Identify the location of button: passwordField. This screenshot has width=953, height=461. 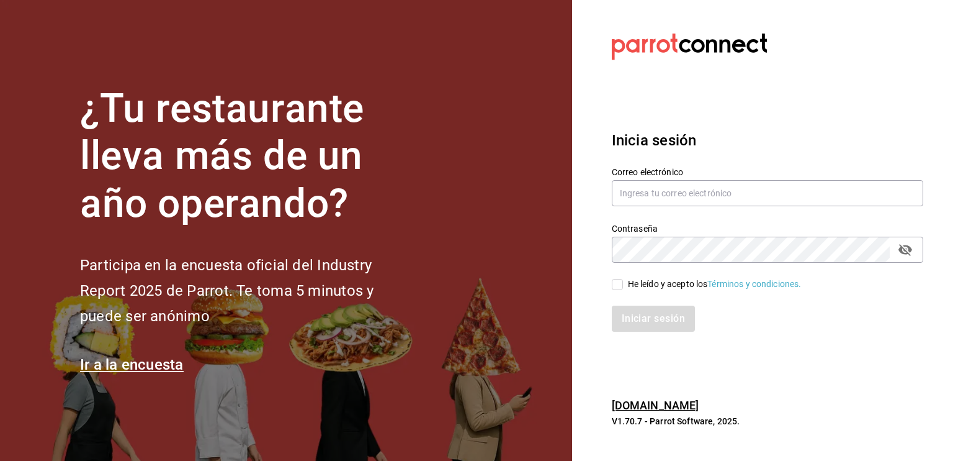
(906, 250).